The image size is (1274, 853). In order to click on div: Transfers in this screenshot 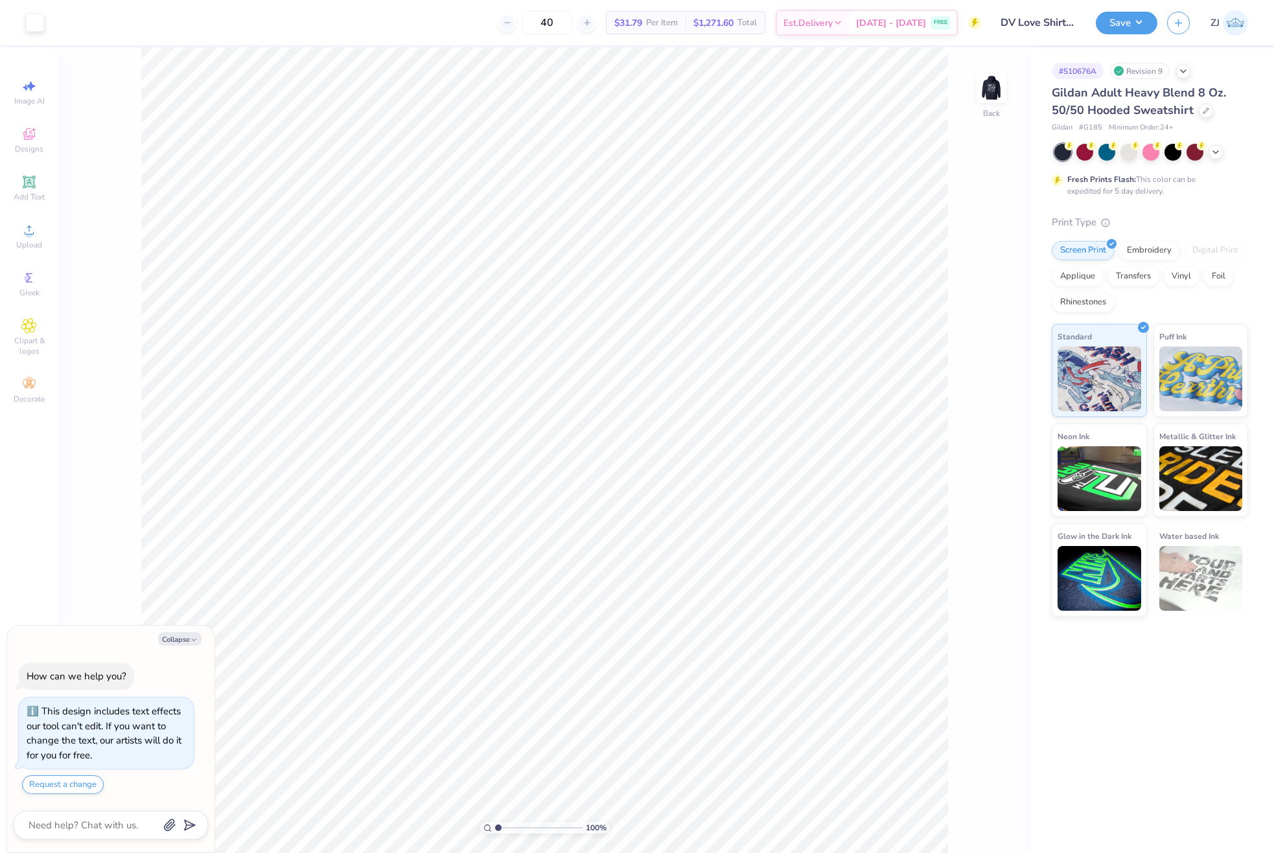, I will do `click(1133, 277)`.